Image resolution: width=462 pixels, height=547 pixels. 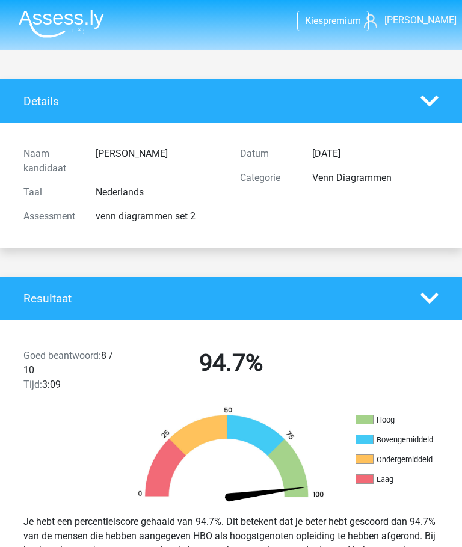 I want to click on div: Nederlands, so click(x=159, y=192).